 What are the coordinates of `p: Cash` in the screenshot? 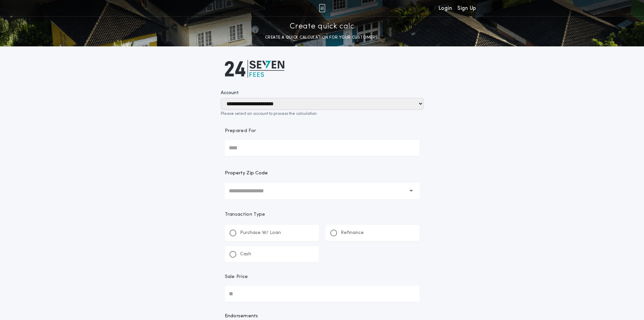 It's located at (246, 254).